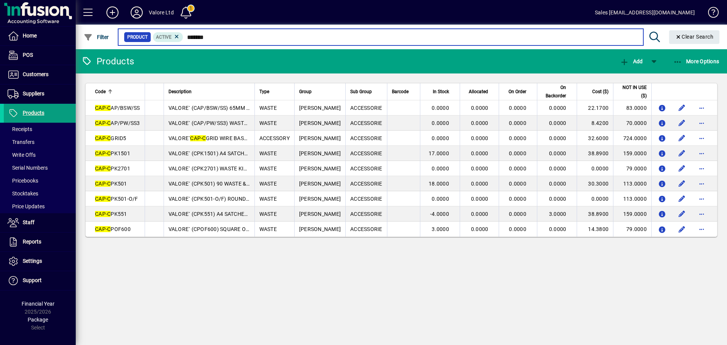 This screenshot has width=727, height=345. Describe the element at coordinates (478, 92) in the screenshot. I see `span: Allocated` at that location.